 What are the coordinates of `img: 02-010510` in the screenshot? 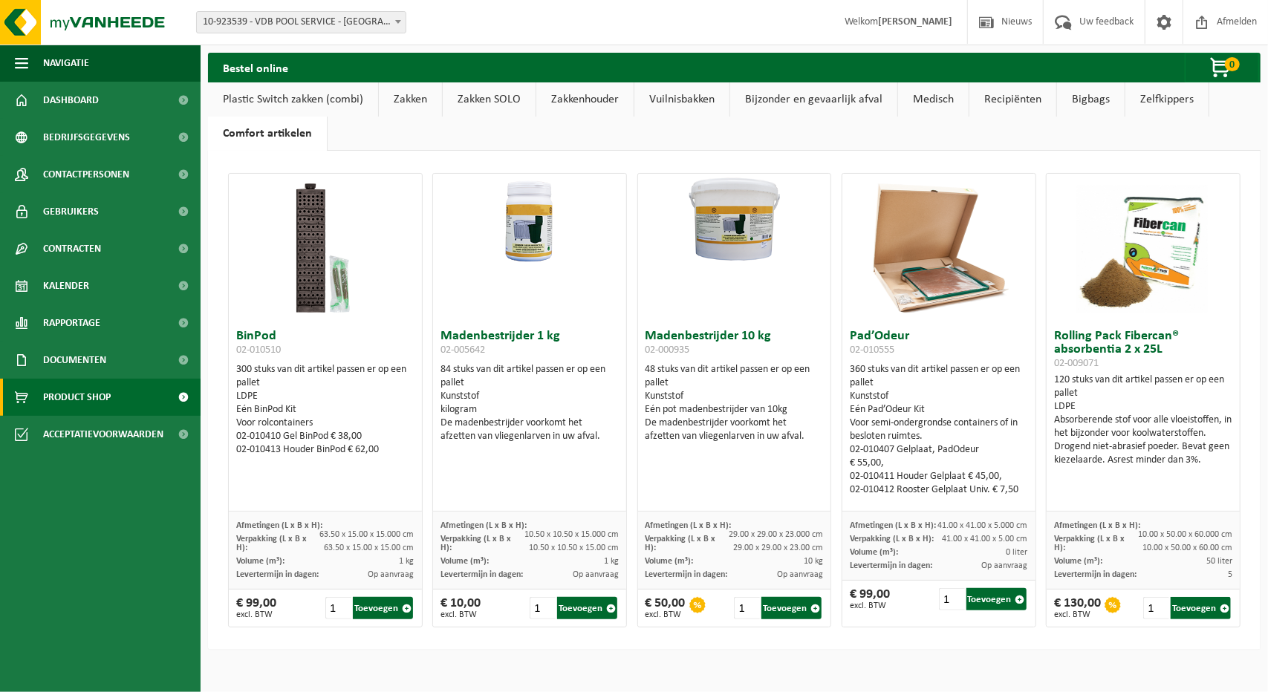 It's located at (325, 248).